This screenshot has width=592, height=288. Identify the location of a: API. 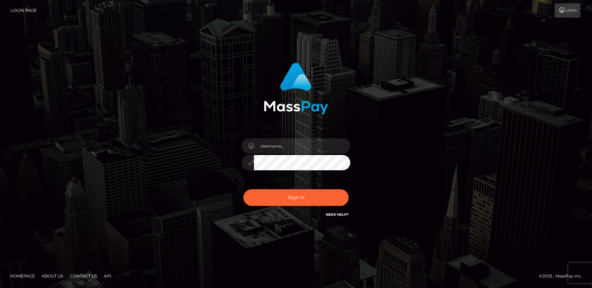
(108, 276).